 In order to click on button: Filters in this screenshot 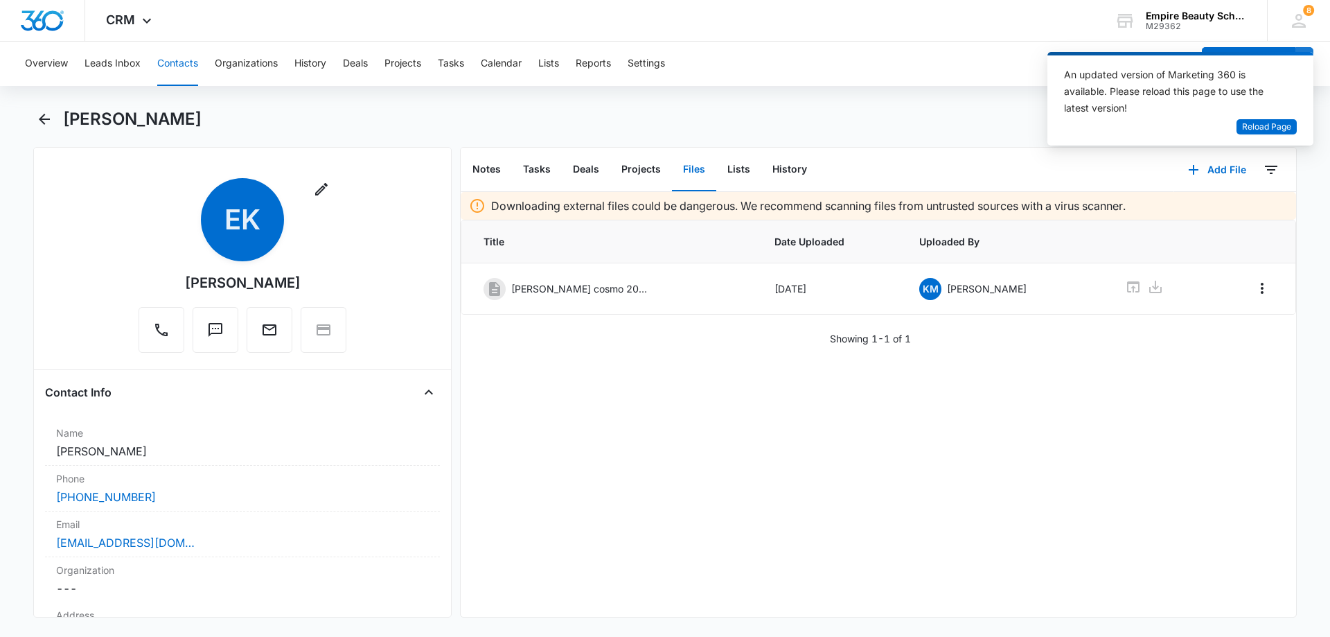, I will do `click(1271, 170)`.